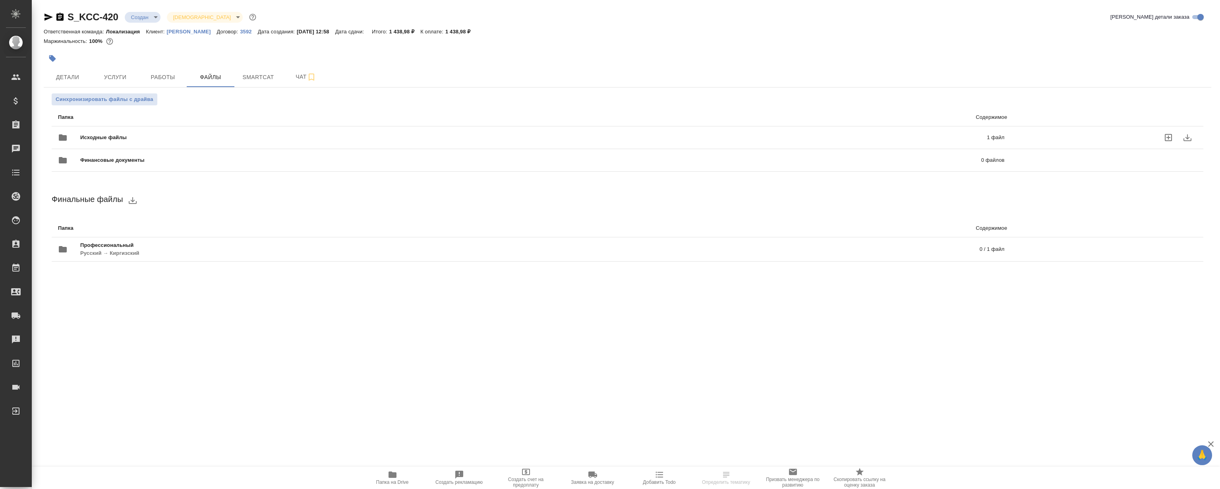 This screenshot has height=489, width=1220. I want to click on span: Профессиональный, so click(320, 245).